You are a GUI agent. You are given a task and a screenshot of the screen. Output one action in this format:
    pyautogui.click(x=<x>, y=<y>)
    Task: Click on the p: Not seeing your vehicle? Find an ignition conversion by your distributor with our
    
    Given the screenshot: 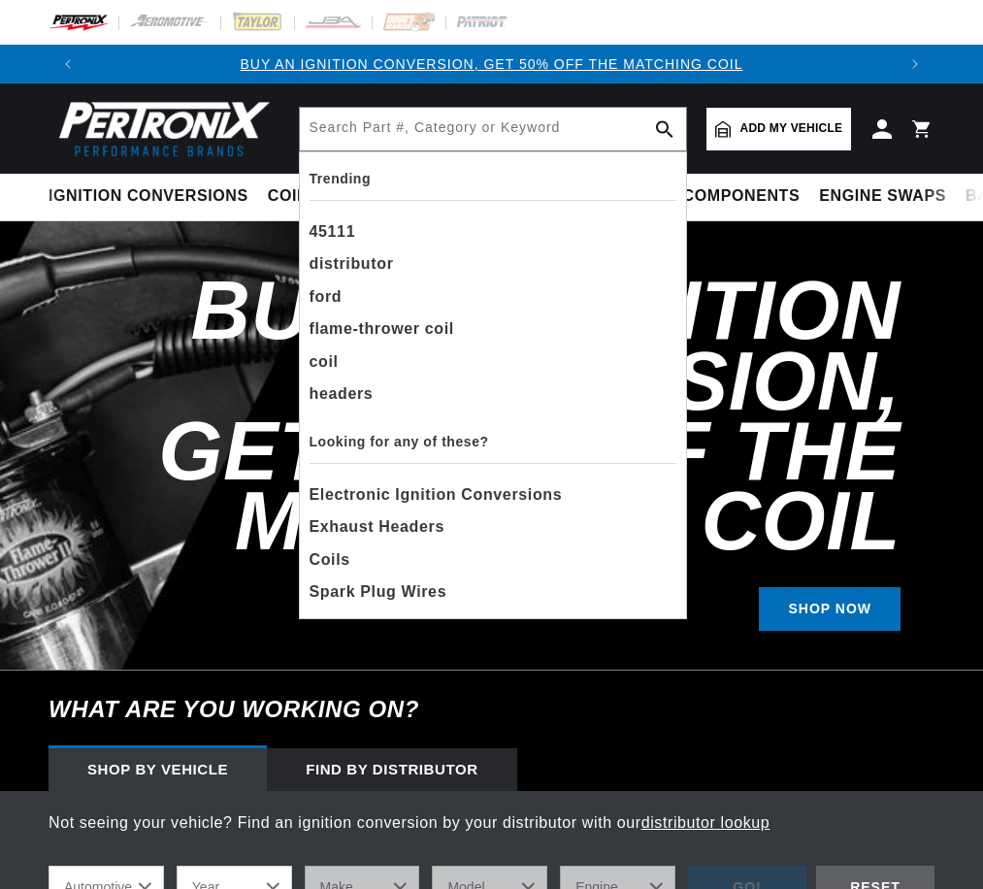 What is the action you would take?
    pyautogui.click(x=491, y=823)
    